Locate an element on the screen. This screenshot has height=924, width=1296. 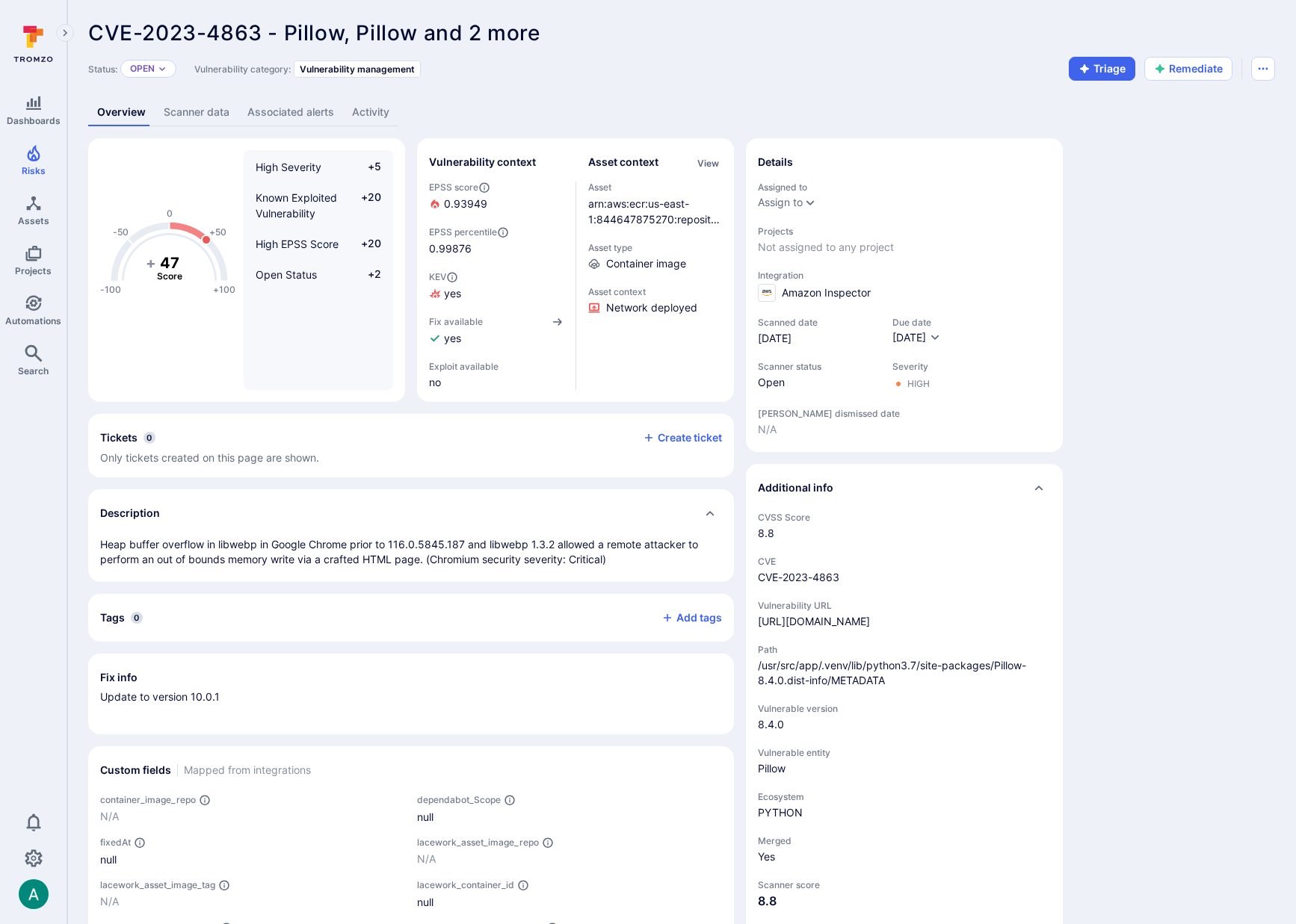
span: Pillow is located at coordinates (904, 769).